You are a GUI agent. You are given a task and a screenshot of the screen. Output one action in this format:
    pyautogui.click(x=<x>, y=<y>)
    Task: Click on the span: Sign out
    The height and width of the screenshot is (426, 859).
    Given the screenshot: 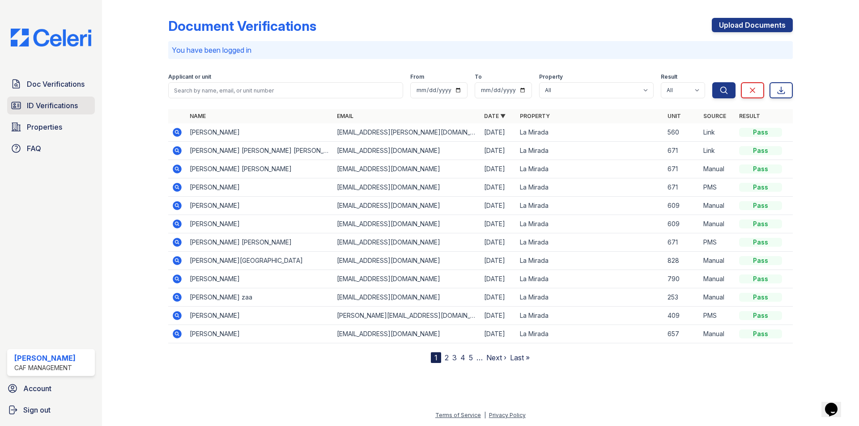 What is the action you would take?
    pyautogui.click(x=37, y=410)
    